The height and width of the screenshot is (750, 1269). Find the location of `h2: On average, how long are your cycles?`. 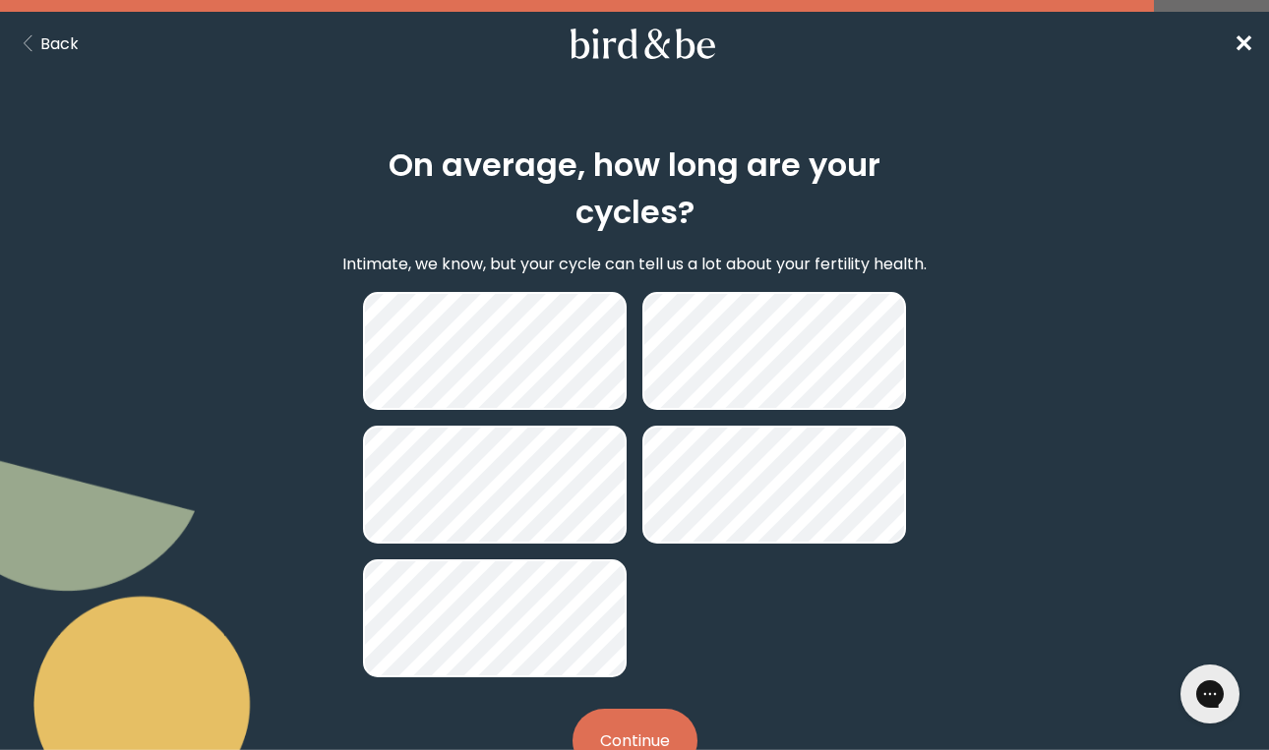

h2: On average, how long are your cycles? is located at coordinates (634, 189).